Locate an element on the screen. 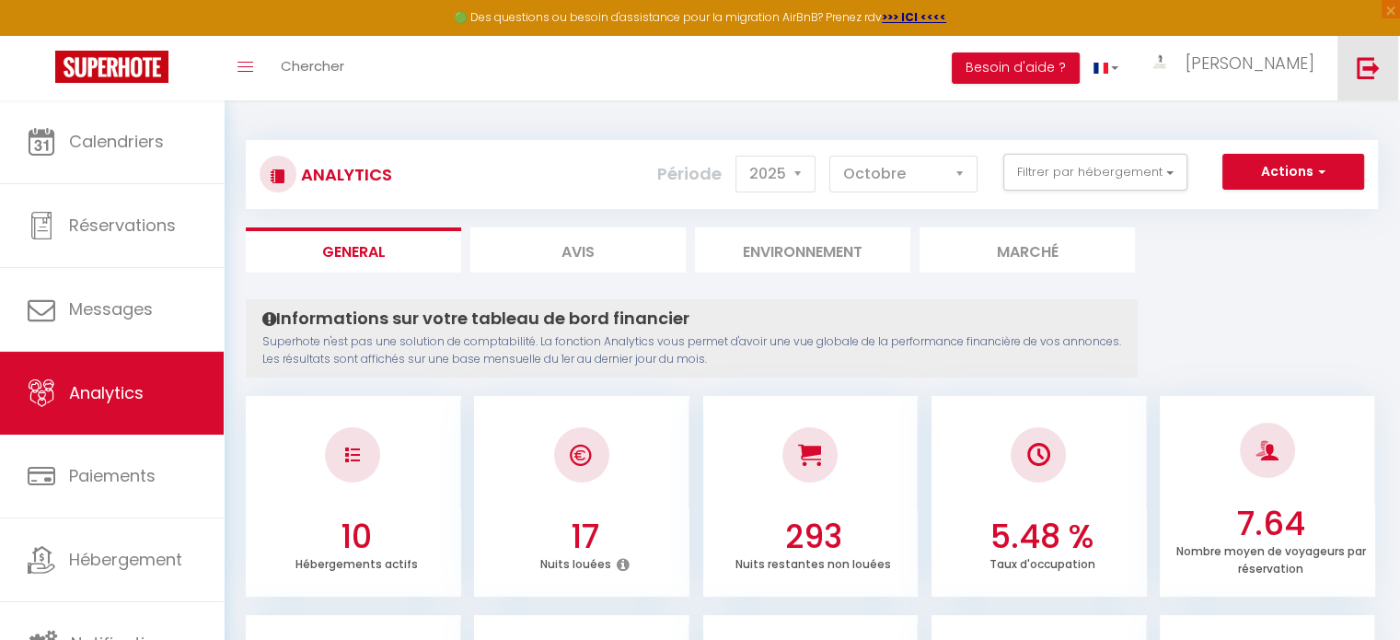 This screenshot has width=1400, height=640. p: Taux d'occupation is located at coordinates (1042, 561).